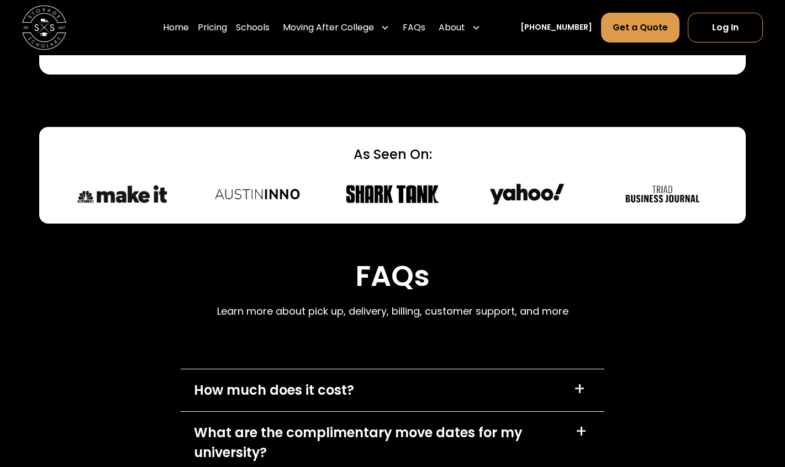  What do you see at coordinates (44, 28) in the screenshot?
I see `img: Storage Scholars main logo` at bounding box center [44, 28].